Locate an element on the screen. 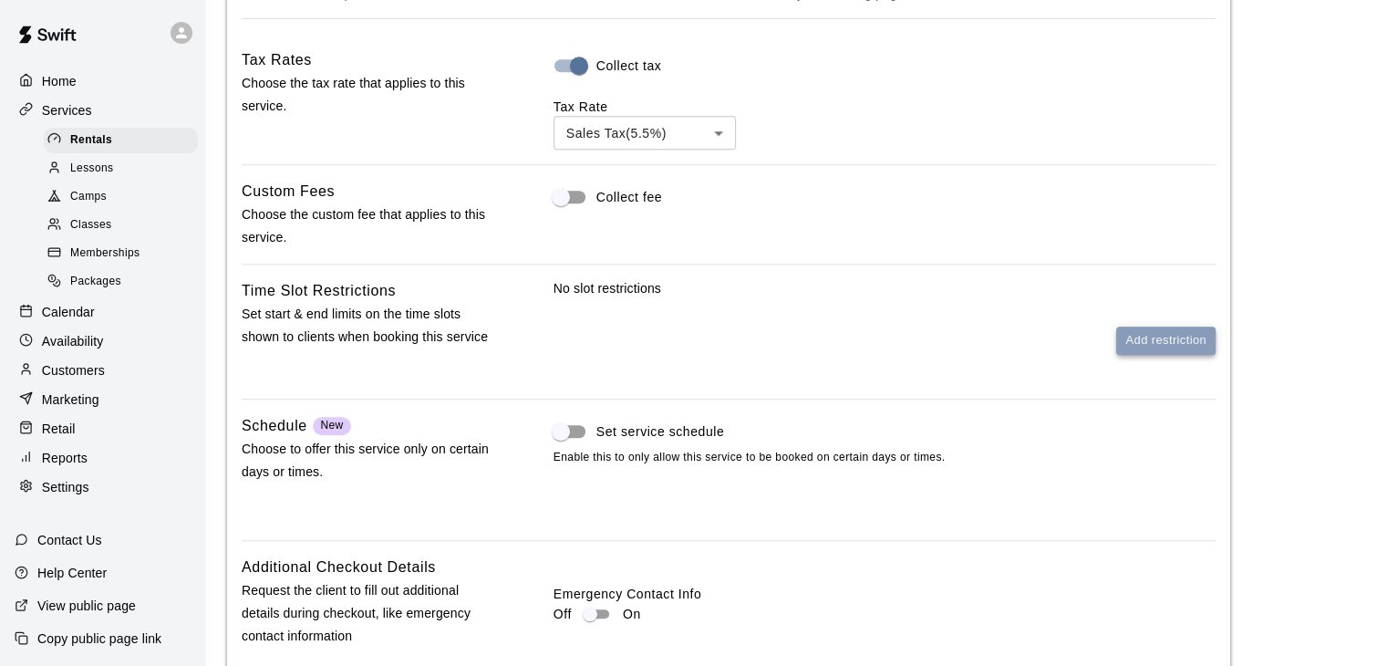 This screenshot has height=666, width=1387. span: Set service schedule is located at coordinates (660, 431).